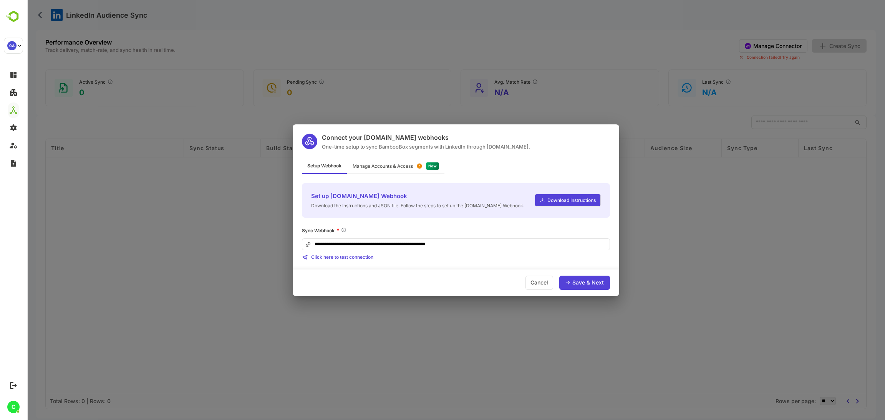 The height and width of the screenshot is (420, 885). What do you see at coordinates (544, 200) in the screenshot?
I see `span: Download Instructions` at bounding box center [544, 200].